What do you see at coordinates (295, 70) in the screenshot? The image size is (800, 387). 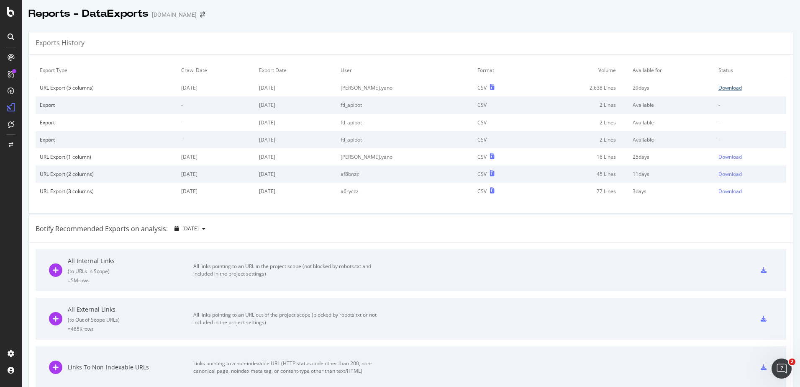 I see `td: Export Date` at bounding box center [295, 70].